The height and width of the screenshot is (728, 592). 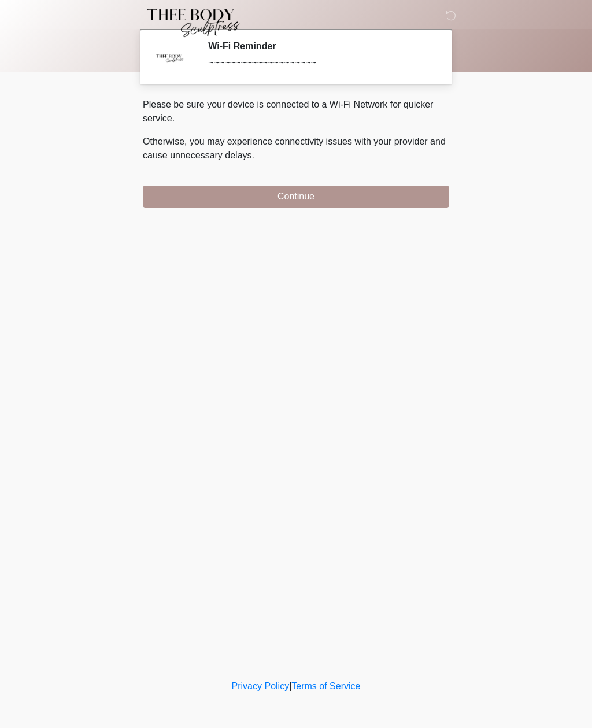 What do you see at coordinates (325, 686) in the screenshot?
I see `a: Terms of Service` at bounding box center [325, 686].